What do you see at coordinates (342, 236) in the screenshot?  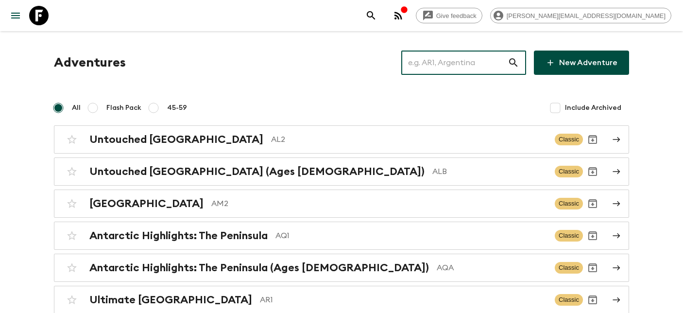 I see `a: Antarctic Highlights: The PeninsulaAQ1ClassicArchive` at bounding box center [342, 236].